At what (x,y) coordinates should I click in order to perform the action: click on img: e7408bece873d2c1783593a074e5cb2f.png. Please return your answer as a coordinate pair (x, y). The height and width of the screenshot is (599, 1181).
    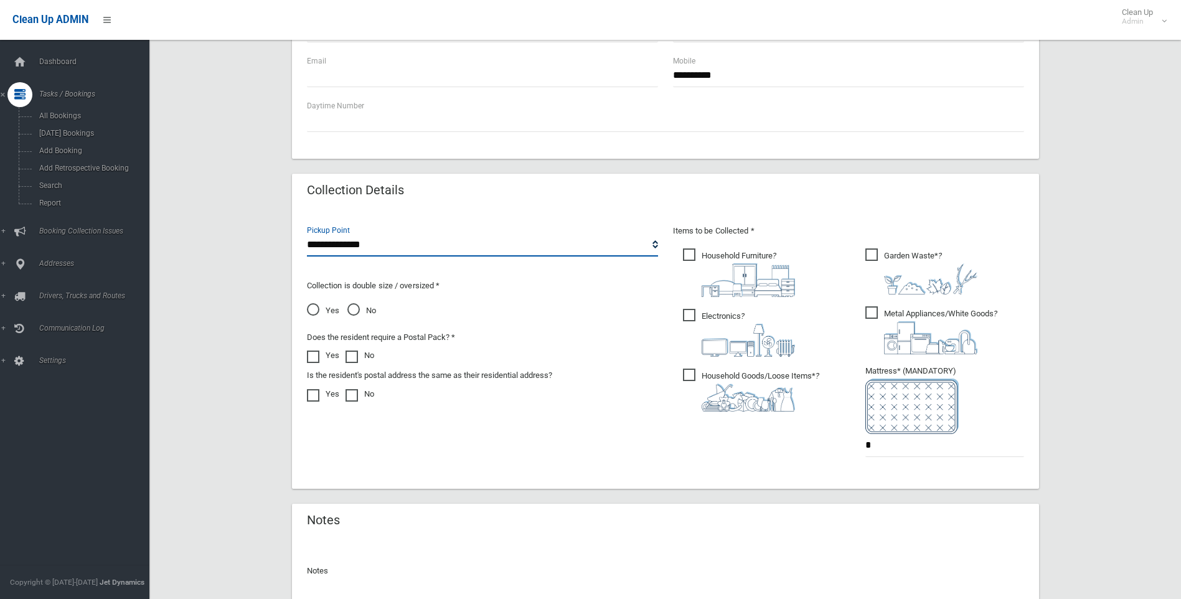
    Looking at the image, I should click on (912, 406).